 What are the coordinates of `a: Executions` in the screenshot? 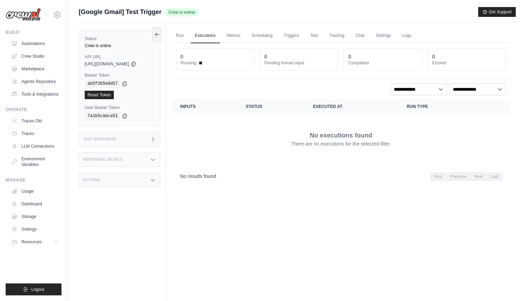 It's located at (205, 36).